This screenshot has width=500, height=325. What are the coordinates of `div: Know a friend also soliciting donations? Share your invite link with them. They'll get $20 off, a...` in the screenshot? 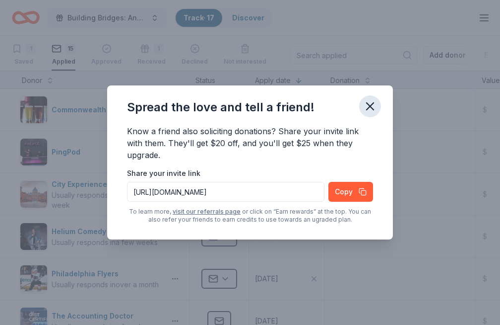 It's located at (250, 144).